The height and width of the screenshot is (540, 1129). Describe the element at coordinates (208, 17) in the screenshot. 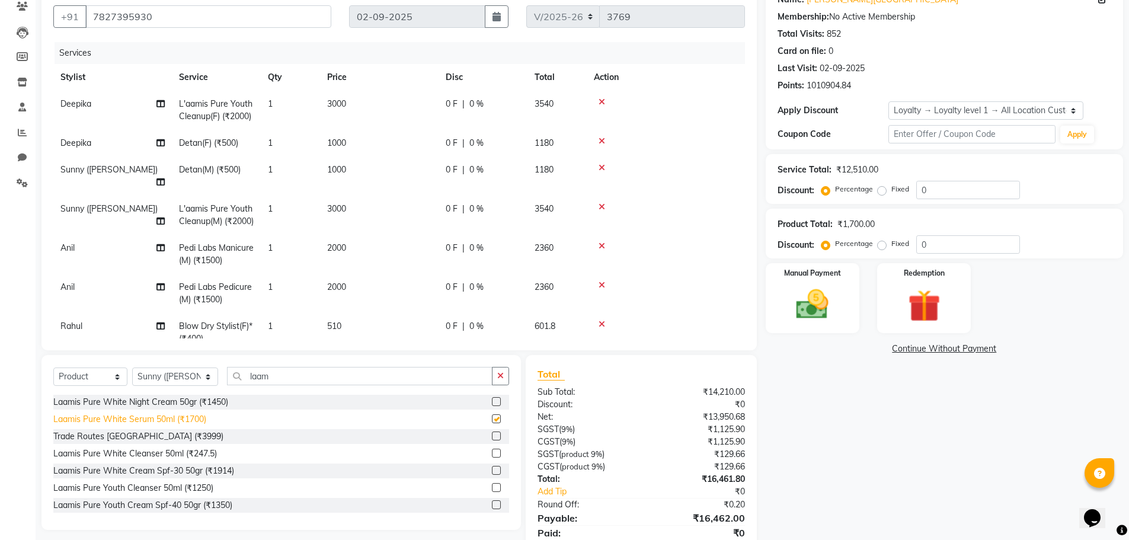

I see `input: Search by Name/Mobile/Email/Code` at that location.